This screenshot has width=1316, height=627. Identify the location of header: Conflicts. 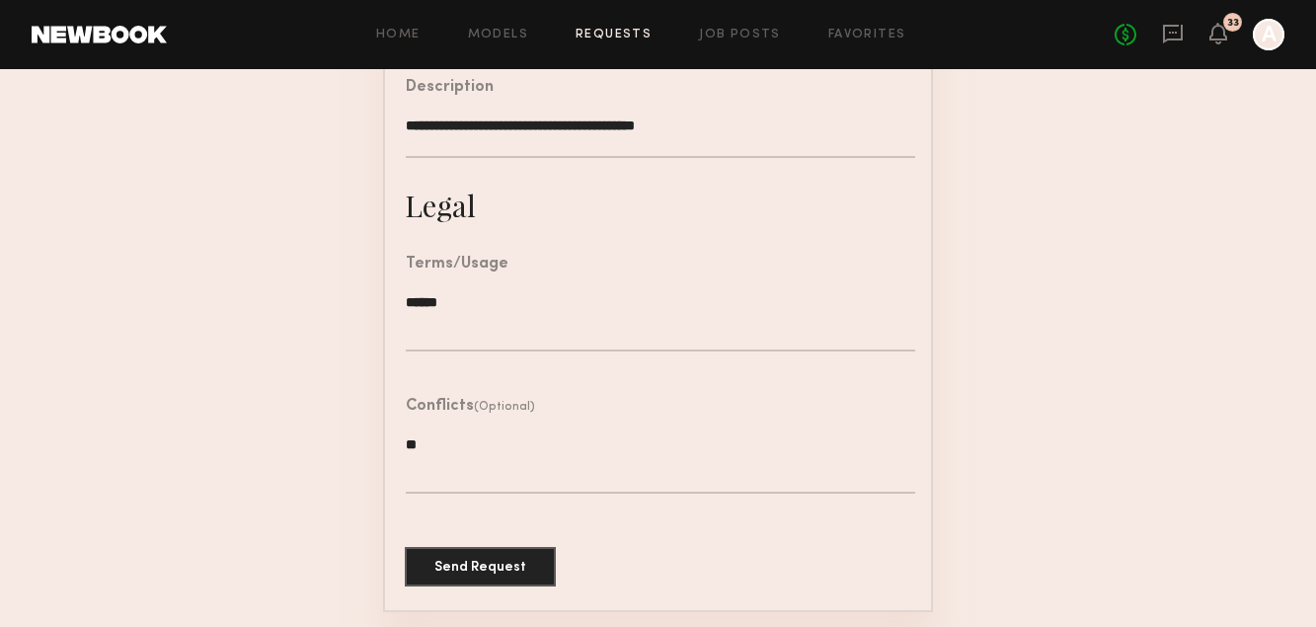
(470, 407).